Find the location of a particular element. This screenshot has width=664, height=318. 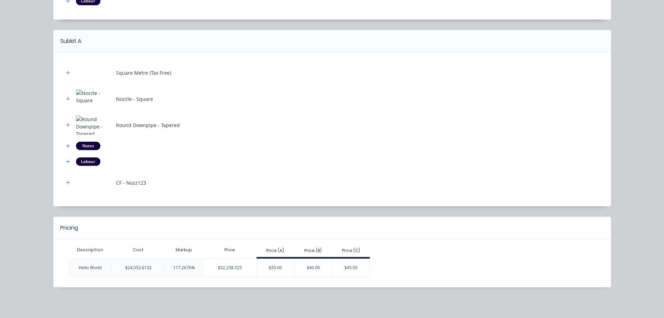

div: $52,258.525 is located at coordinates (230, 267).